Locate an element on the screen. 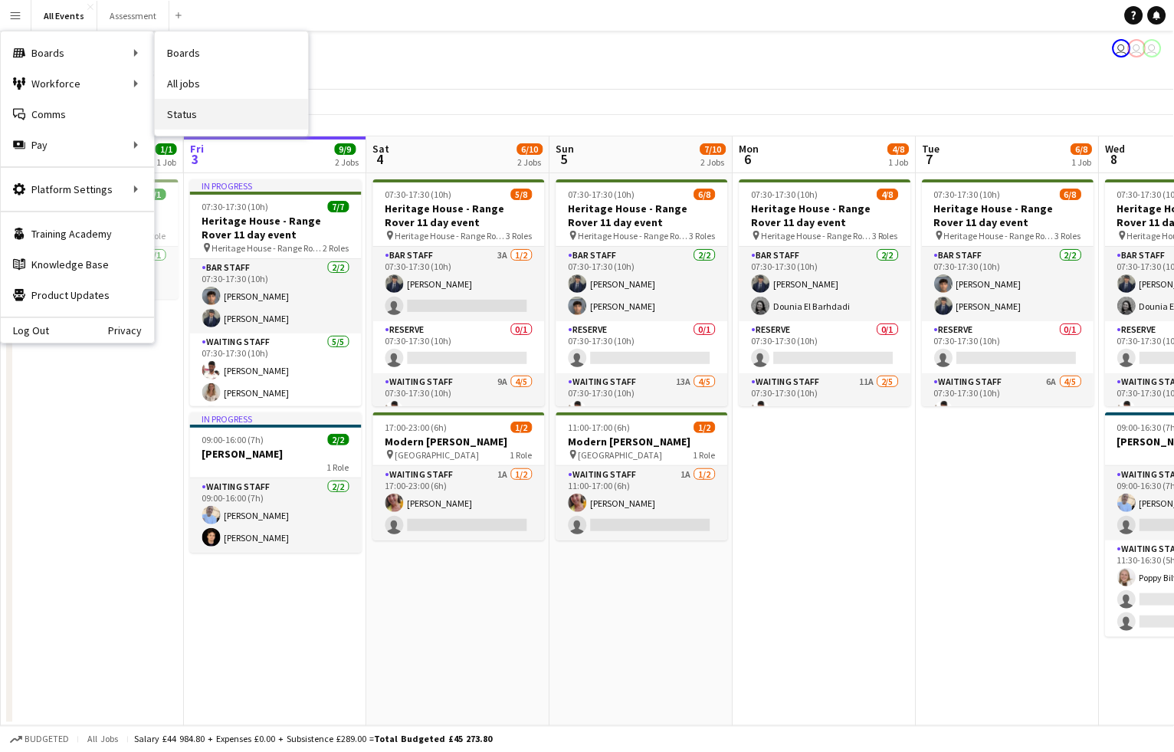 This screenshot has height=752, width=1174. span: 2 Roles is located at coordinates (336, 248).